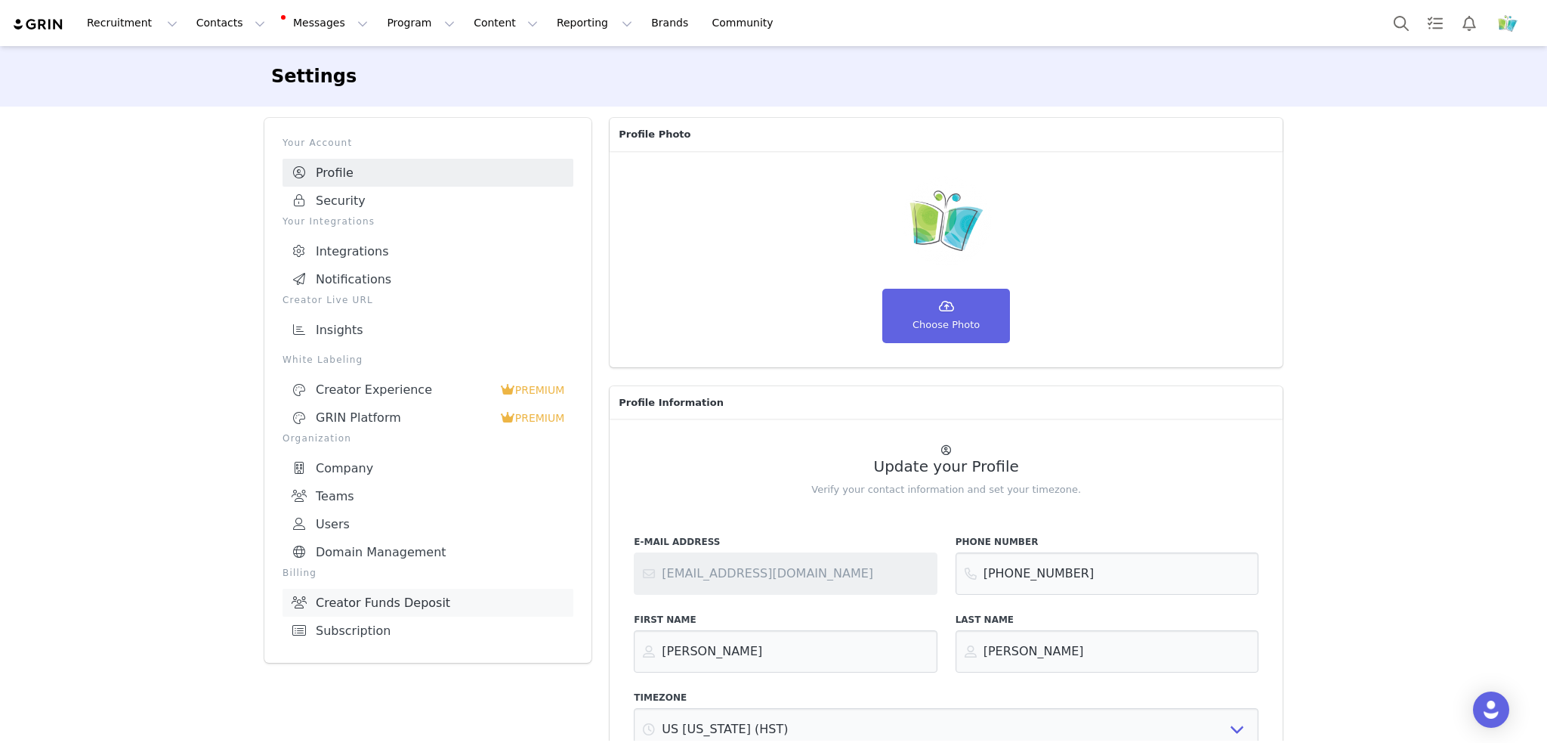 The height and width of the screenshot is (743, 1547). Describe the element at coordinates (428, 417) in the screenshot. I see `a: GRIN Platform PREMIUM` at that location.